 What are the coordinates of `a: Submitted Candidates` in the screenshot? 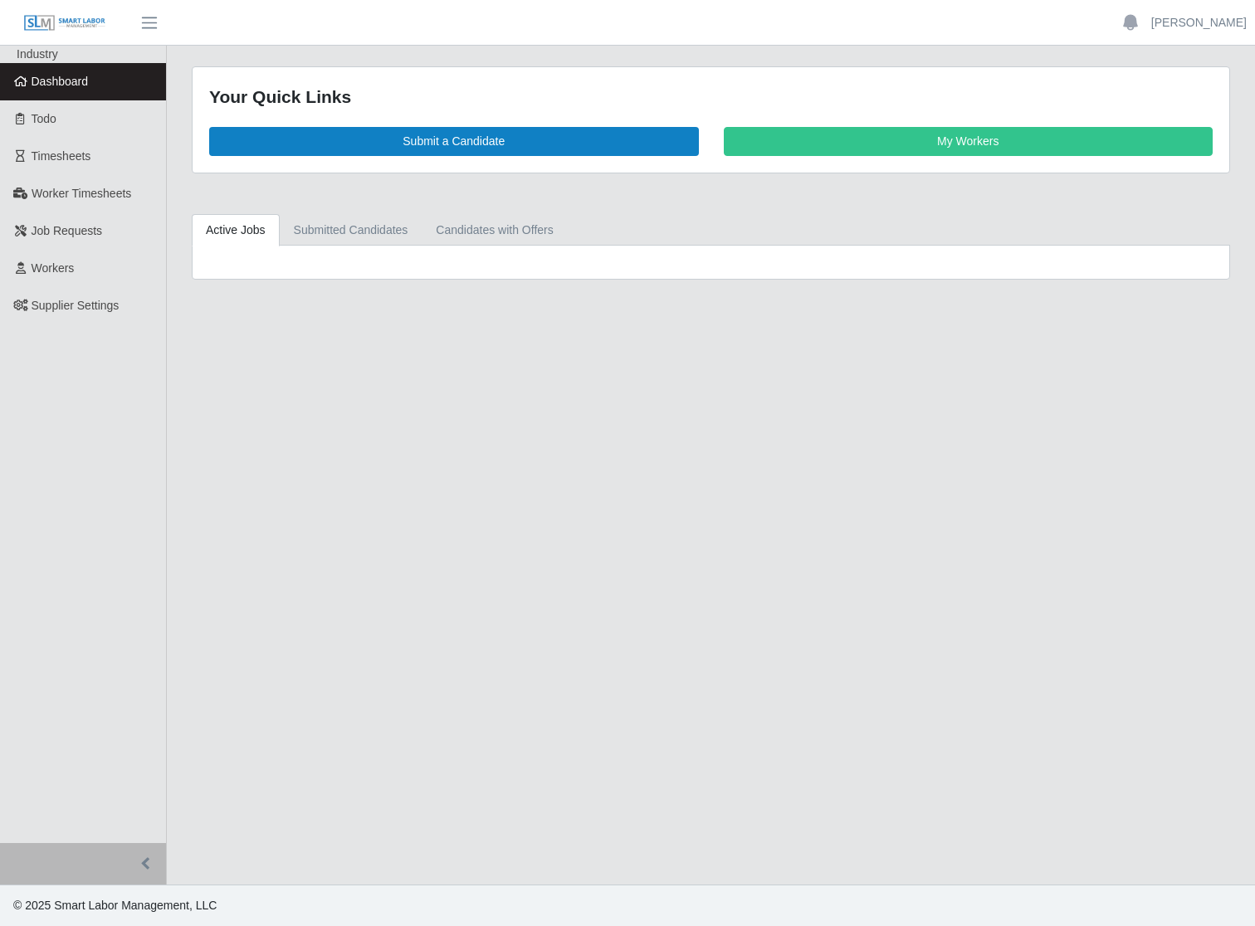 It's located at (351, 230).